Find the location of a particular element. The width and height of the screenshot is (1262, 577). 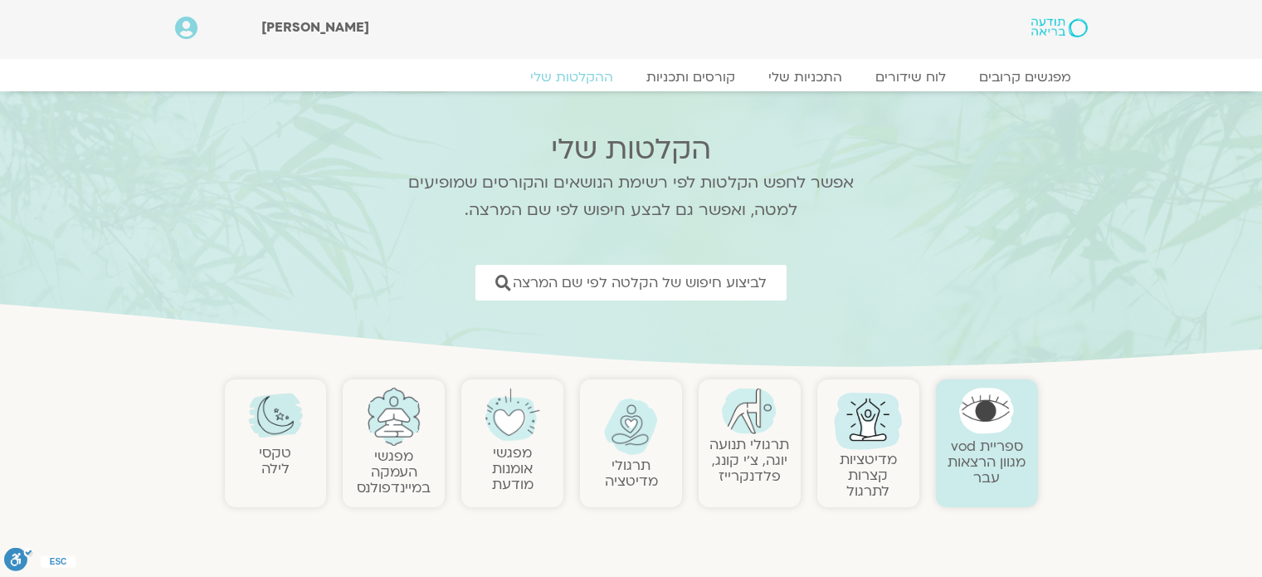

a: מפגשיהעמקה במיינדפולנס is located at coordinates (393, 471).